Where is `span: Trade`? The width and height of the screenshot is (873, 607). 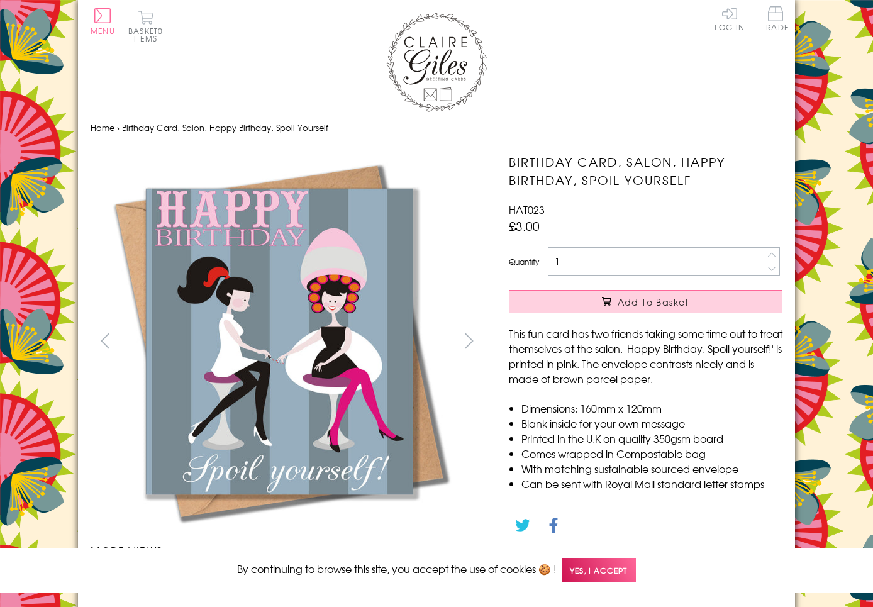
span: Trade is located at coordinates (775, 18).